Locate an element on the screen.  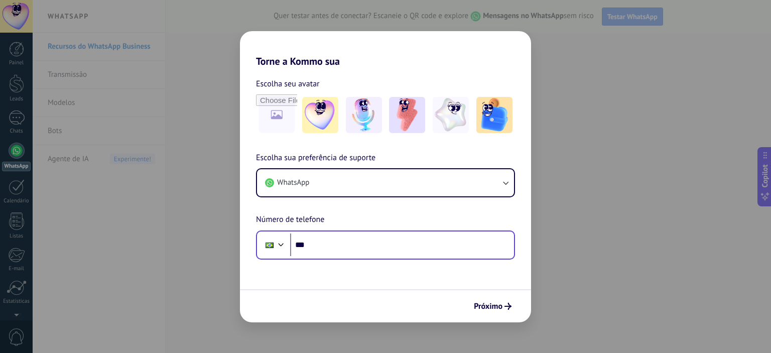
span: Escolha sua preferência de suporte is located at coordinates (316, 158).